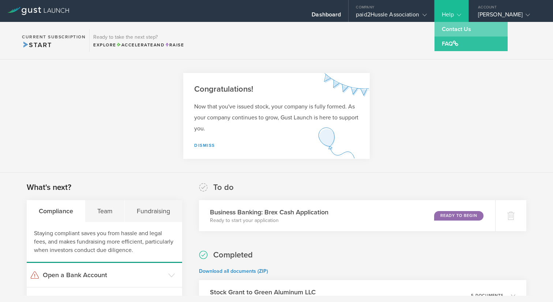 The width and height of the screenshot is (553, 302). I want to click on div: Ready to Begin, so click(459, 216).